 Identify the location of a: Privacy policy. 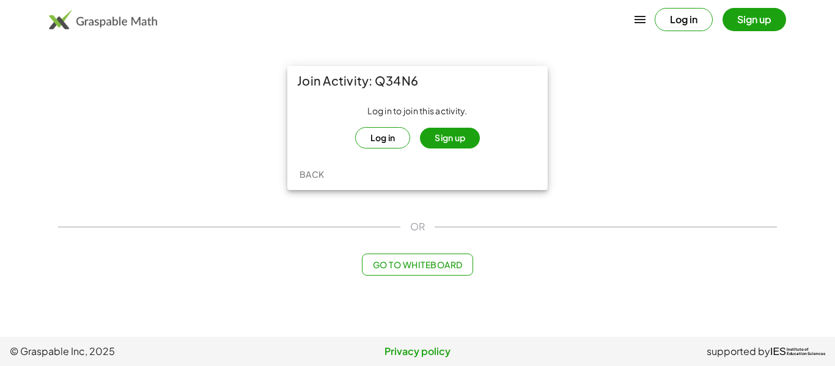
(418, 352).